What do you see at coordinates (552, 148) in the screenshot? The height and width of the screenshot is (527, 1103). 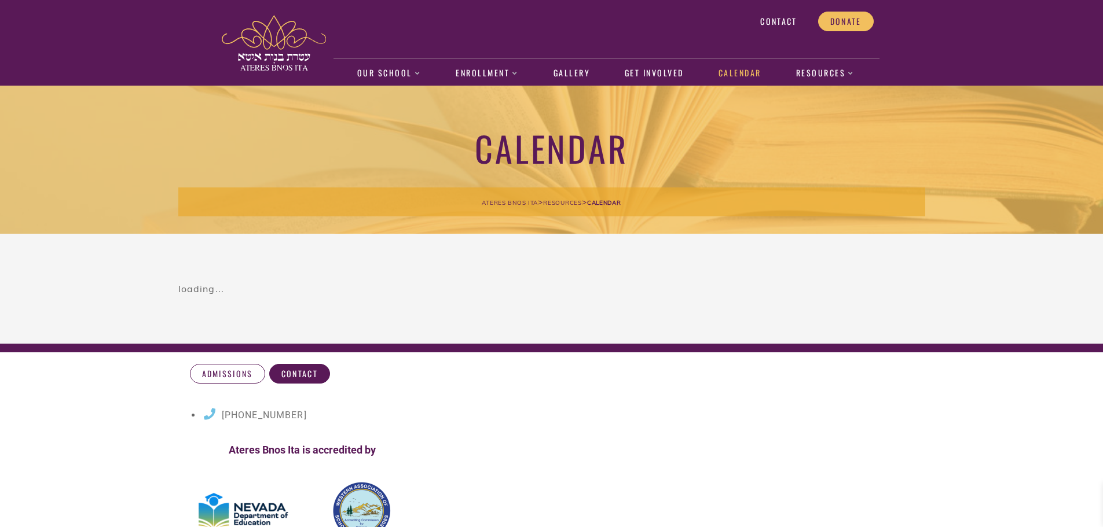 I see `h1: Calendar` at bounding box center [552, 148].